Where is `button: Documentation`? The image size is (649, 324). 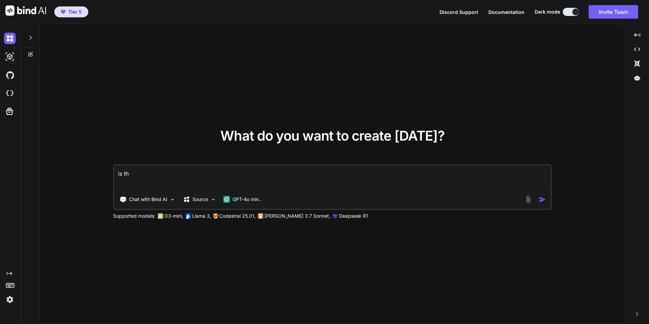
button: Documentation is located at coordinates (507, 12).